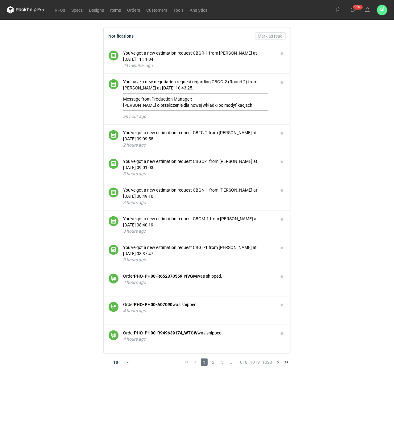 The height and width of the screenshot is (427, 394). Describe the element at coordinates (198, 279) in the screenshot. I see `button: OrderPHO-PH00-R652370559_NVGMwas shipped.4 hours ago` at that location.